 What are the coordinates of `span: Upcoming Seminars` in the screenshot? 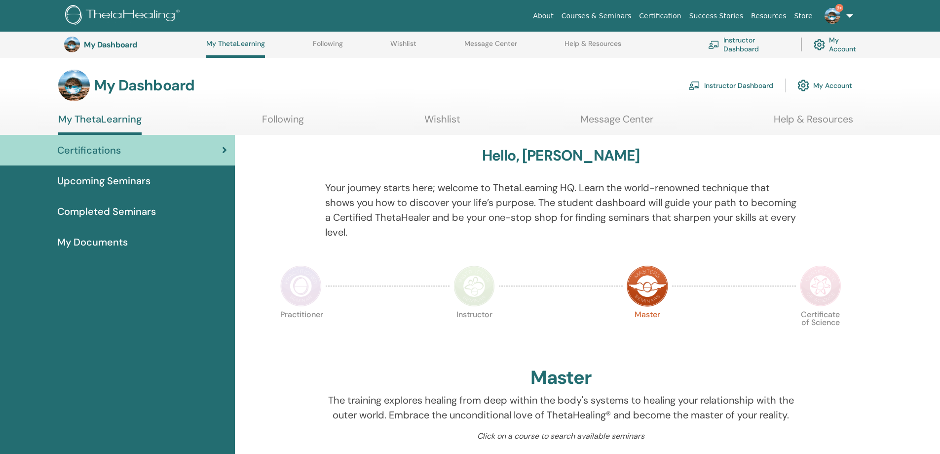 It's located at (104, 181).